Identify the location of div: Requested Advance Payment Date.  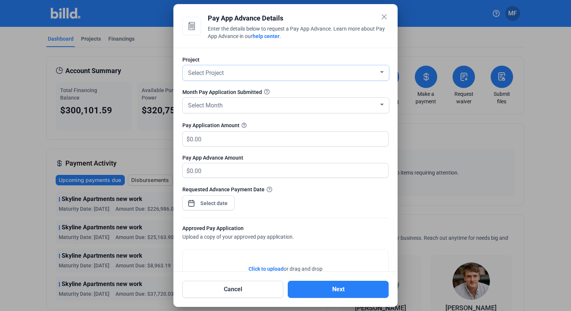
(285, 189).